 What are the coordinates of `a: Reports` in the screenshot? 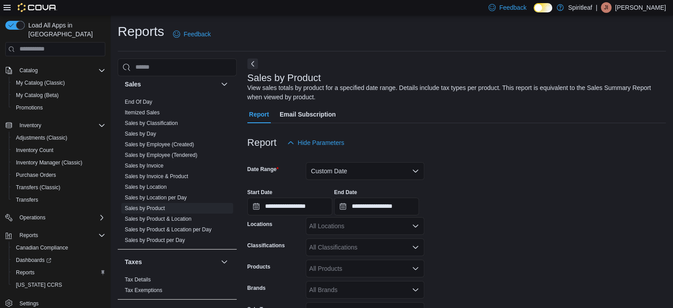 It's located at (25, 272).